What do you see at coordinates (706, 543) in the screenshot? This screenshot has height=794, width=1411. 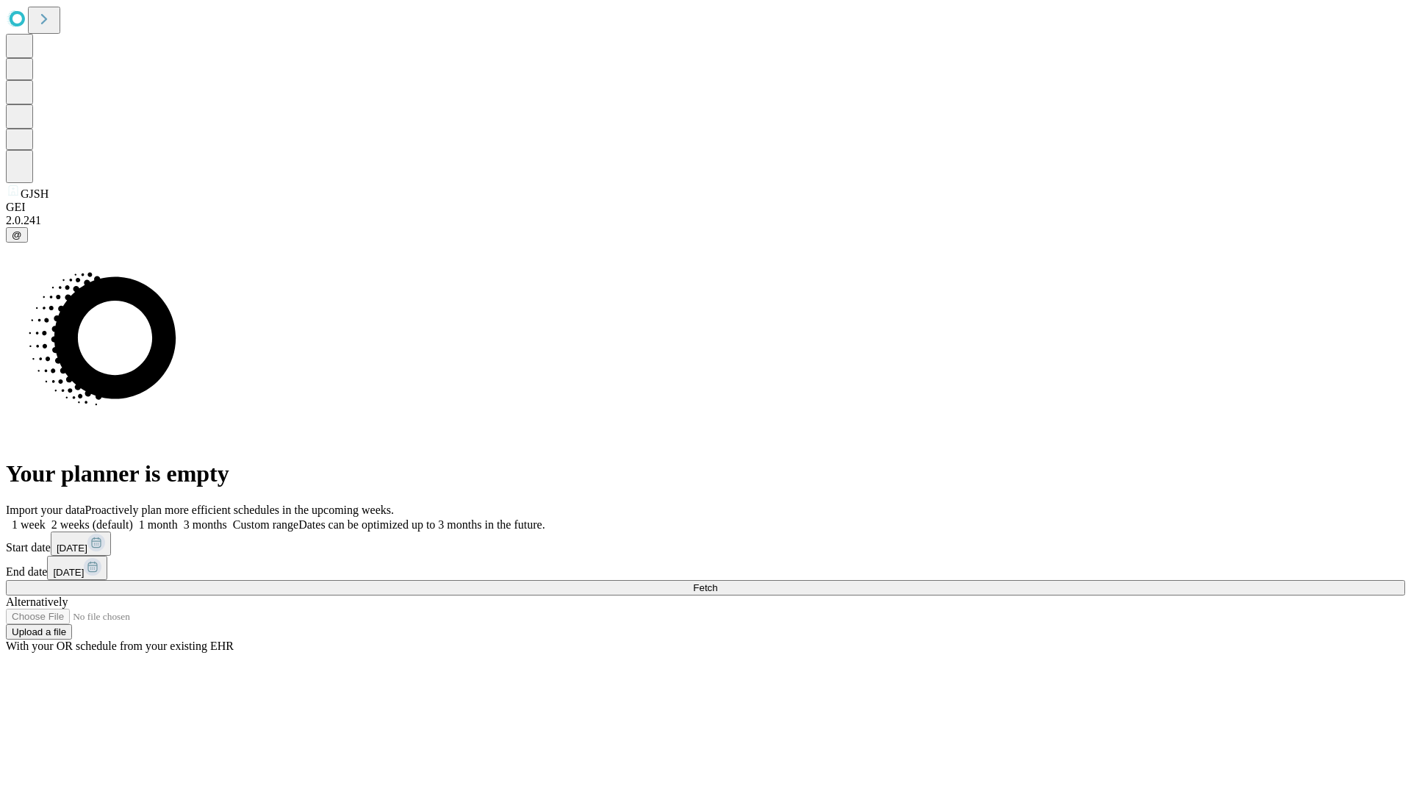 I see `div: Start date` at bounding box center [706, 543].